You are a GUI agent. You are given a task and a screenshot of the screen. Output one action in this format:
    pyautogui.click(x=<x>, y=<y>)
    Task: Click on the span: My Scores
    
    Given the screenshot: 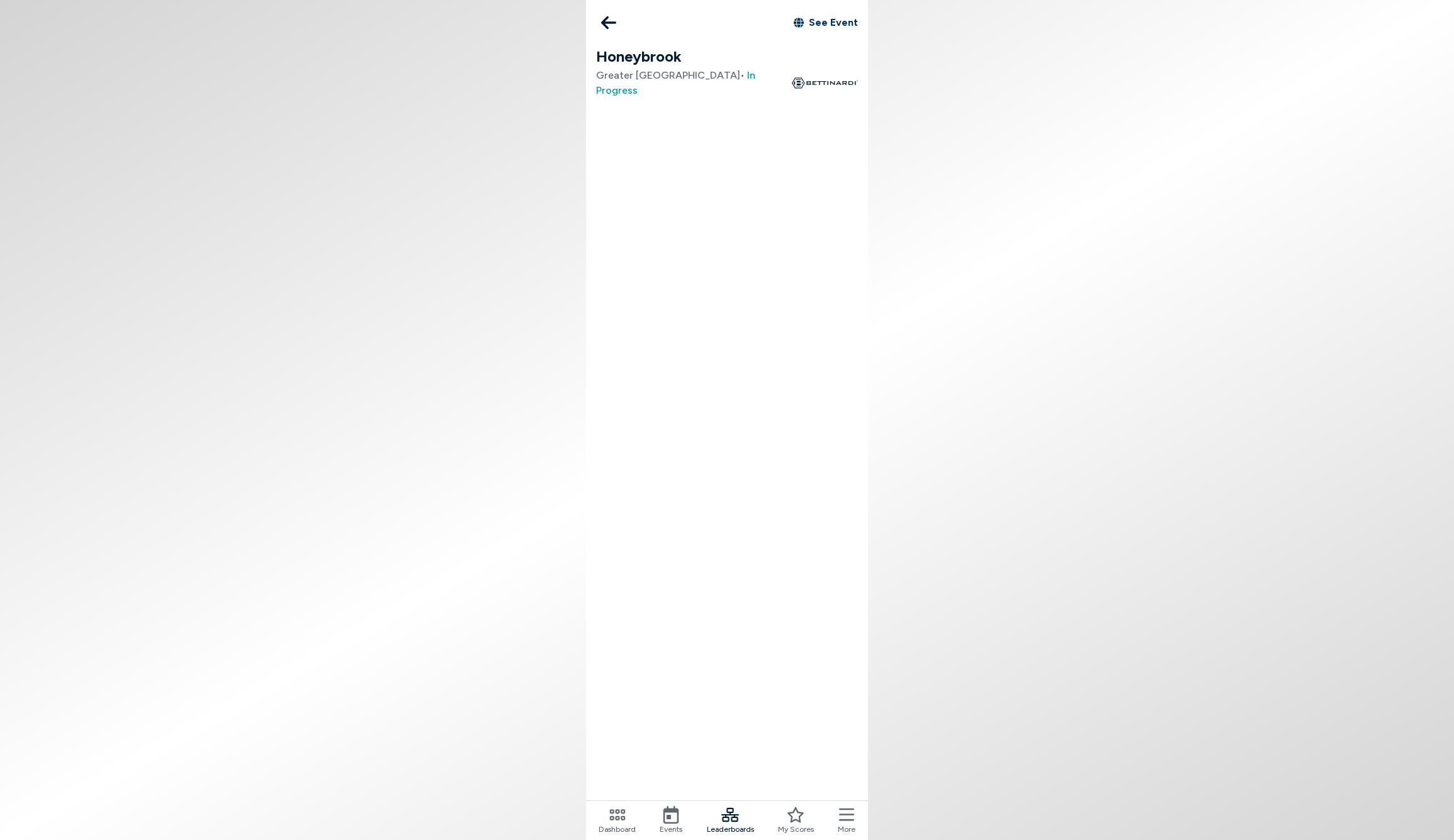 What is the action you would take?
    pyautogui.click(x=796, y=829)
    